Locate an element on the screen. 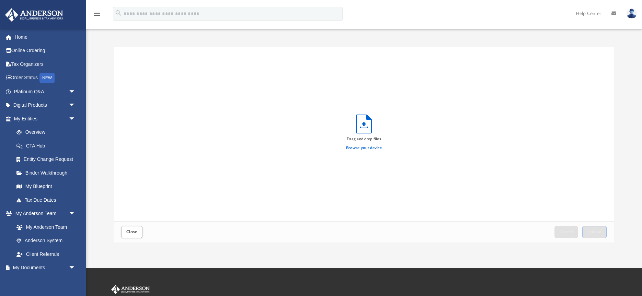 The height and width of the screenshot is (296, 642). span: Cancel is located at coordinates (566, 232).